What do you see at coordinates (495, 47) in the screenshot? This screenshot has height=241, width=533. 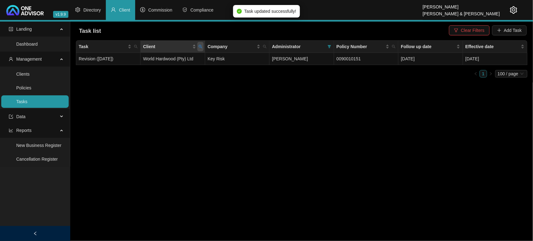 I see `th: Effective date` at bounding box center [495, 47].